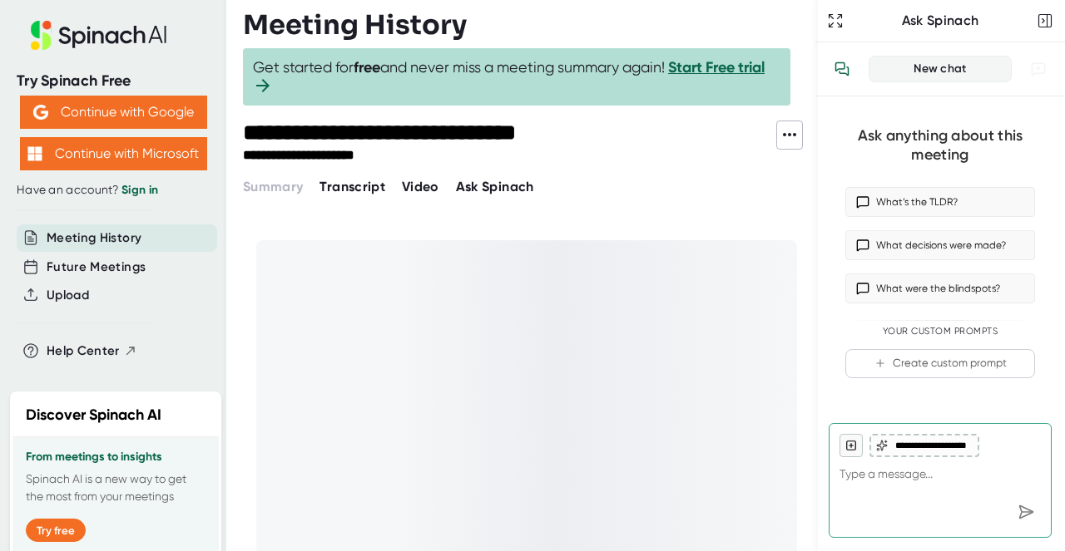 The height and width of the screenshot is (551, 1065). Describe the element at coordinates (835, 21) in the screenshot. I see `button: Expand to Ask Spinach page` at that location.